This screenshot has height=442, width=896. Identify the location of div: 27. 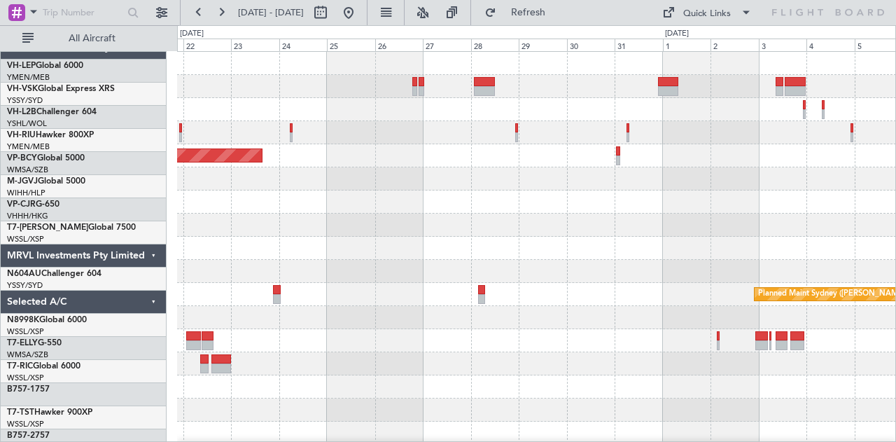
(447, 45).